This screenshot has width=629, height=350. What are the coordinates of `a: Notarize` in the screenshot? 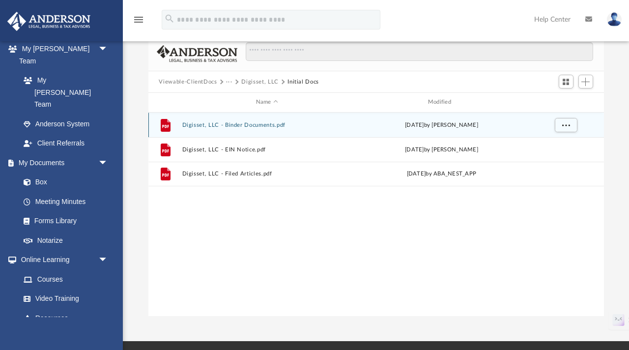 It's located at (66, 240).